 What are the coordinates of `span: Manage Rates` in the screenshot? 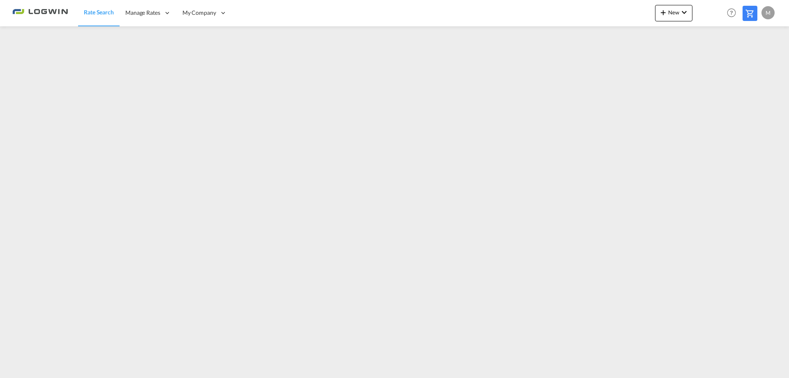 It's located at (143, 13).